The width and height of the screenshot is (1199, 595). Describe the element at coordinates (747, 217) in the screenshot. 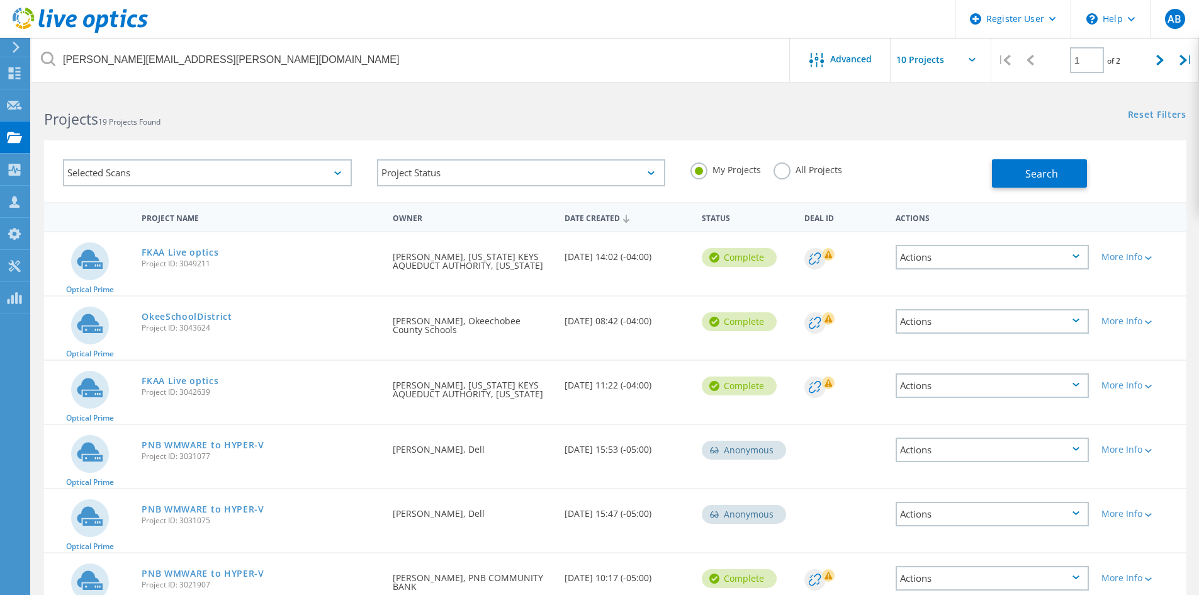

I see `div: Status` at that location.